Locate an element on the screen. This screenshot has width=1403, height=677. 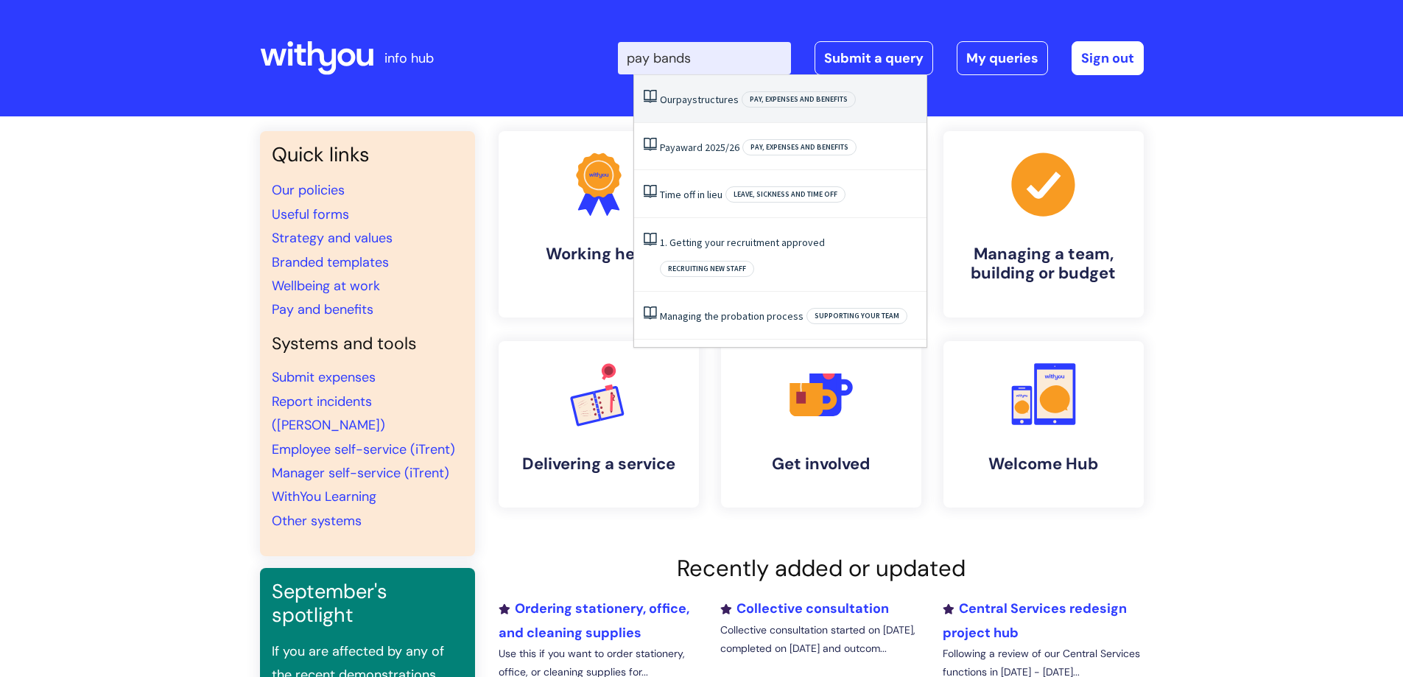
a: Ourpaystructures is located at coordinates (699, 99).